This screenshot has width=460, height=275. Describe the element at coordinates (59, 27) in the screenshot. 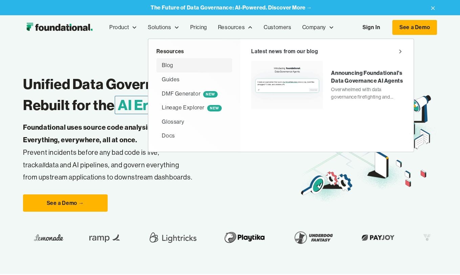

I see `img: Foundational Logo` at that location.